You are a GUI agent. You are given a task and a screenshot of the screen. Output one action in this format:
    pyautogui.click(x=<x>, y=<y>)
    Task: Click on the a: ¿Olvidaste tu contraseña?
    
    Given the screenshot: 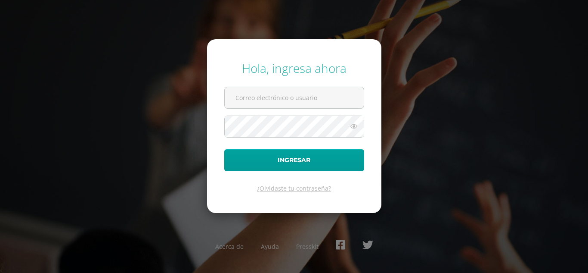 What is the action you would take?
    pyautogui.click(x=294, y=188)
    